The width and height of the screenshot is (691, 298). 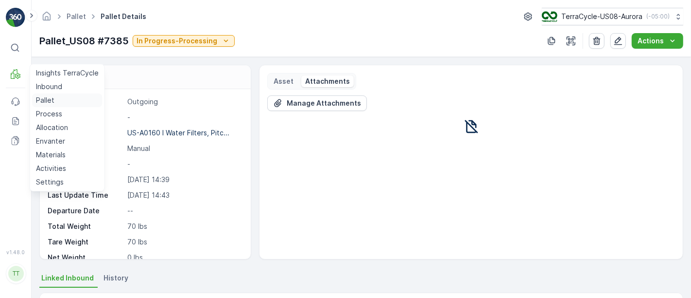 What do you see at coordinates (184, 257) in the screenshot?
I see `p: 0 lbs` at bounding box center [184, 257].